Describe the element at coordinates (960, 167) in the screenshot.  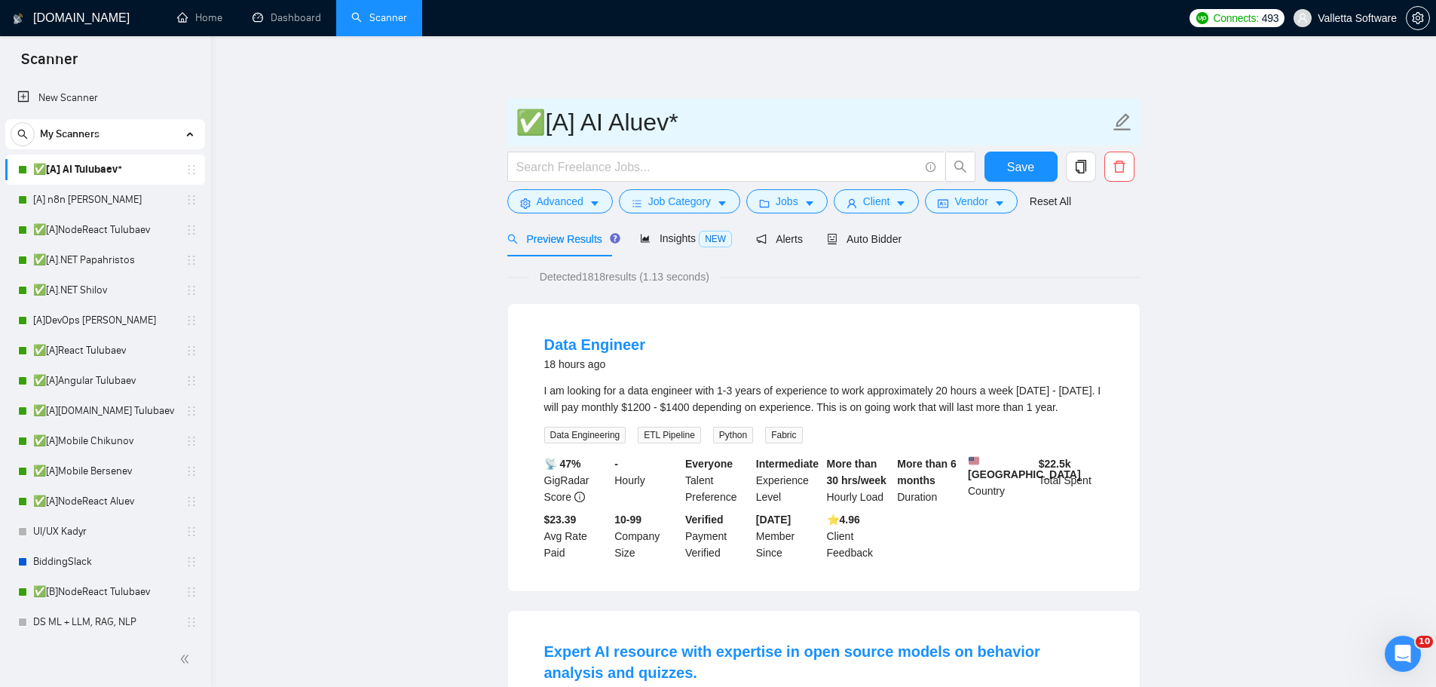
I see `button: search` at that location.